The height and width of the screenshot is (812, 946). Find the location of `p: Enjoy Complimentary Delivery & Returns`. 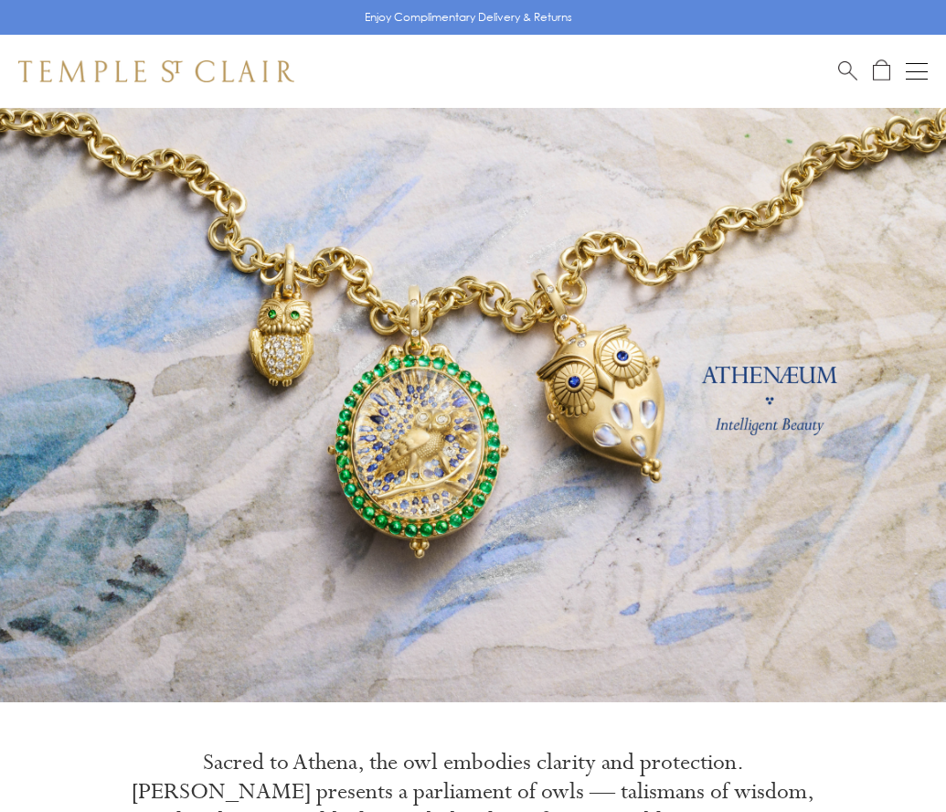

p: Enjoy Complimentary Delivery & Returns is located at coordinates (468, 17).